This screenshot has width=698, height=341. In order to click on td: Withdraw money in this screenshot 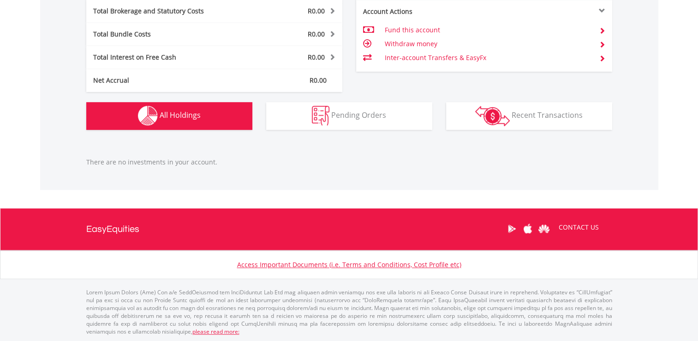, I will do `click(488, 44)`.